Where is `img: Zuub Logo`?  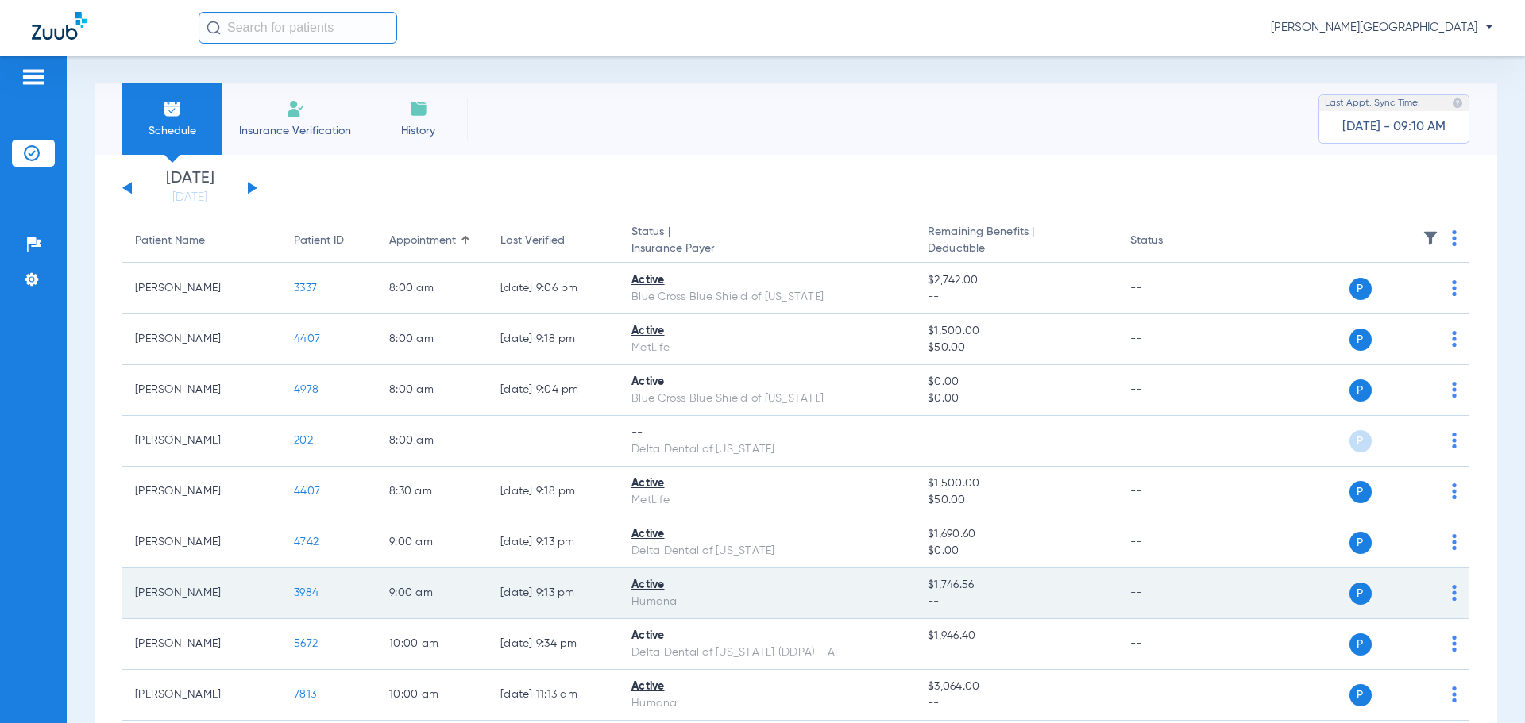 img: Zuub Logo is located at coordinates (59, 25).